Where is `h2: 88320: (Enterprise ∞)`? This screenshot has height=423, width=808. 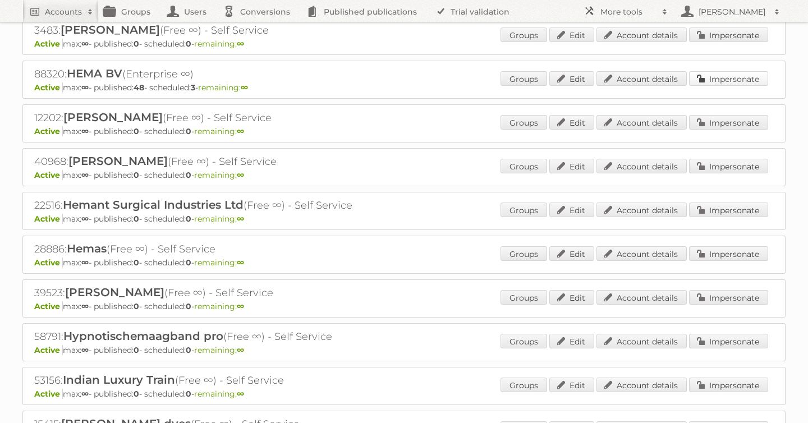 h2: 88320: (Enterprise ∞) is located at coordinates (231, 74).